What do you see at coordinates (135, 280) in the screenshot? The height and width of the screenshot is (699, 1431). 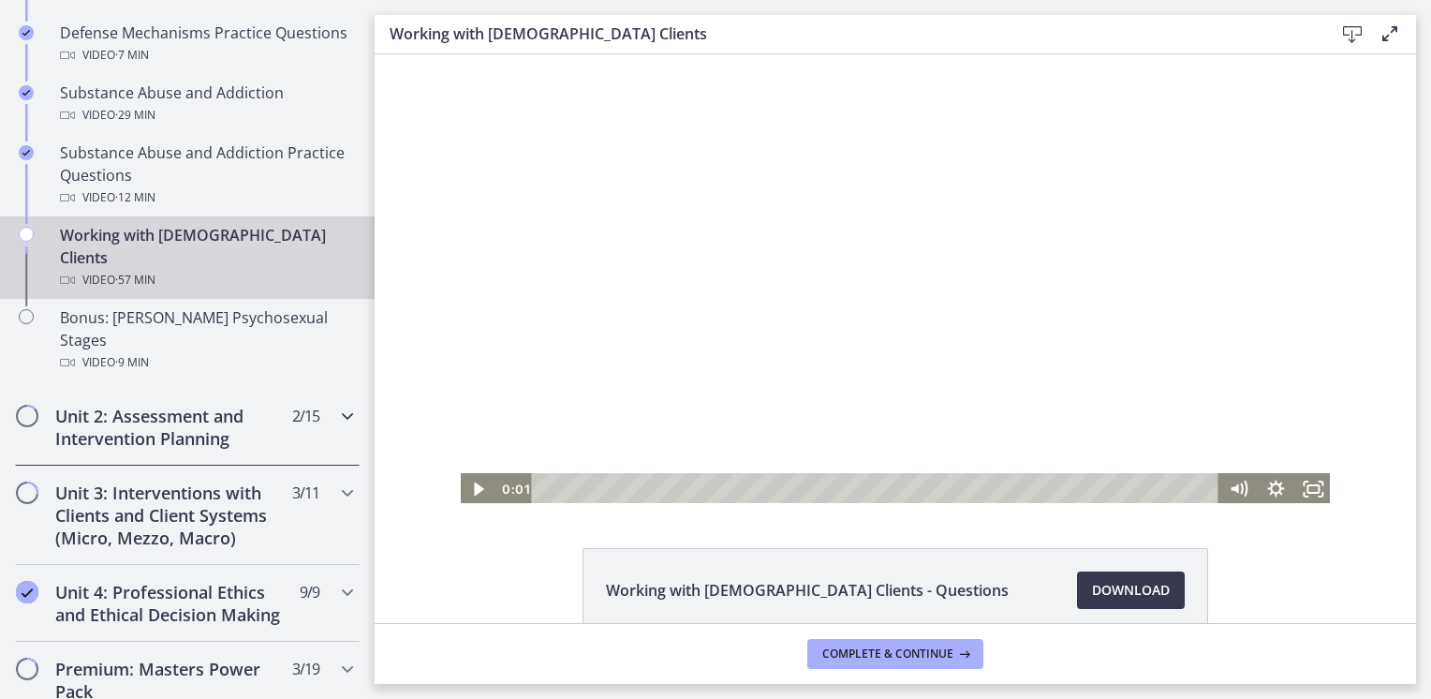 I see `span: · 57 min` at bounding box center [135, 280].